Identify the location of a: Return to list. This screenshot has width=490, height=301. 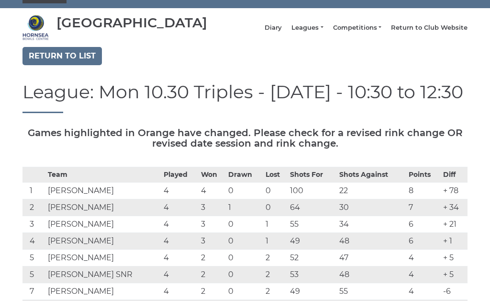
(62, 56).